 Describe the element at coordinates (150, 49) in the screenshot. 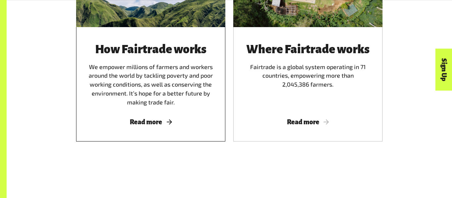

I see `h3: How Fairtrade works` at that location.